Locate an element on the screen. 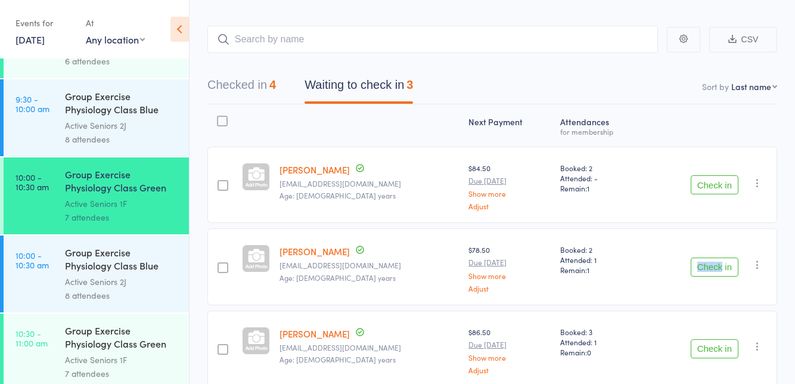 The width and height of the screenshot is (795, 384). span: Booked: 3 is located at coordinates (600, 331).